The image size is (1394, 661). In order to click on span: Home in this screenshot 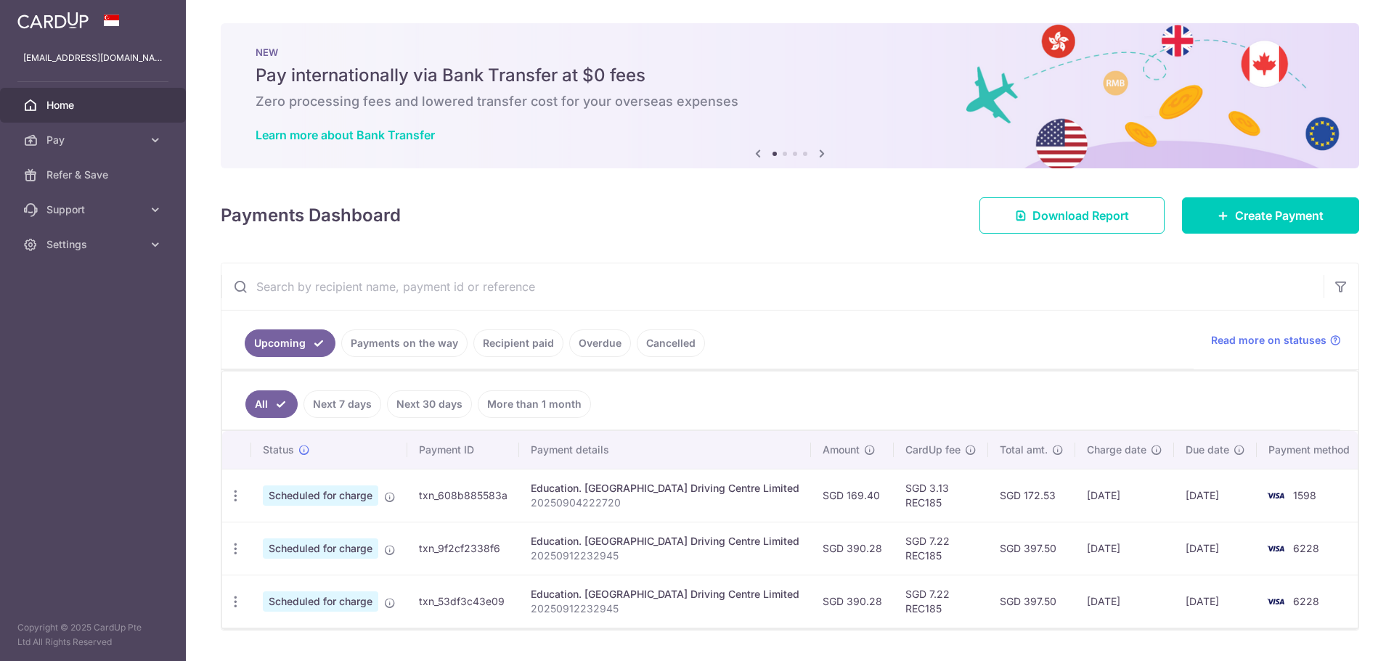, I will do `click(94, 105)`.